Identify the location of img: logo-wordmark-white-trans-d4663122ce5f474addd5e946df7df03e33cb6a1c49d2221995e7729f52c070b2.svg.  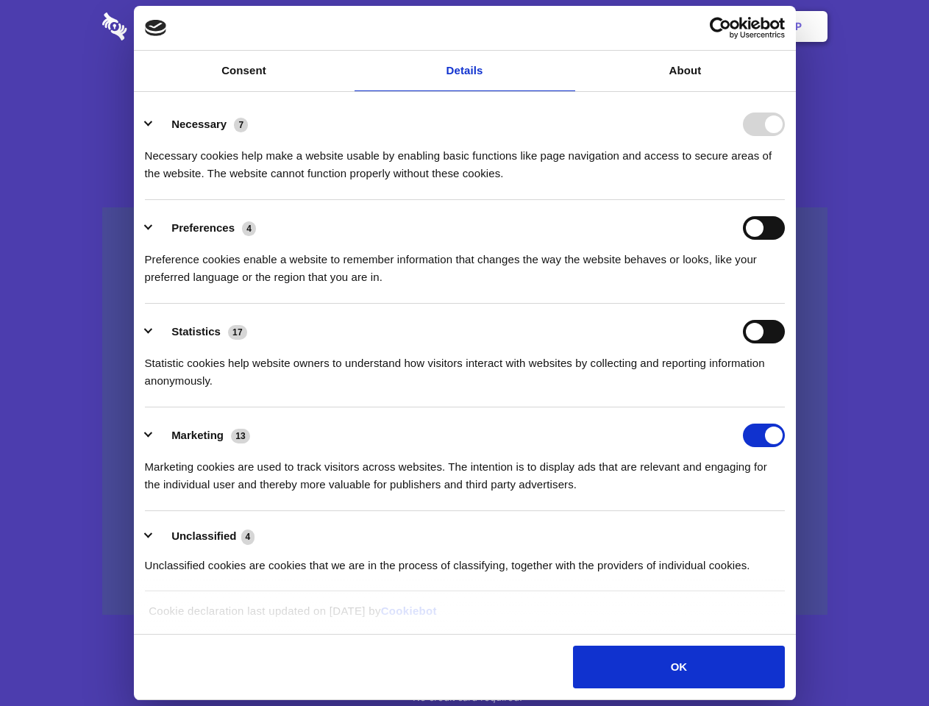
(165, 26).